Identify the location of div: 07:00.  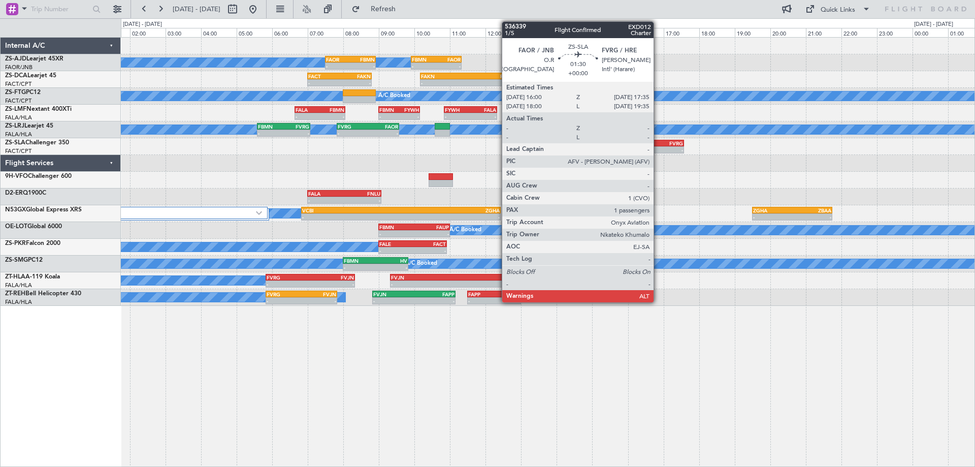
(325, 32).